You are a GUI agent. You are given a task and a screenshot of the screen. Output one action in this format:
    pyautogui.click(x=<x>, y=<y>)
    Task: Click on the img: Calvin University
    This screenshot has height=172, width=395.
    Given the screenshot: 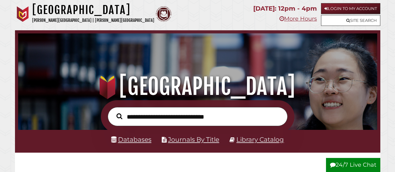 What is the action you would take?
    pyautogui.click(x=23, y=14)
    